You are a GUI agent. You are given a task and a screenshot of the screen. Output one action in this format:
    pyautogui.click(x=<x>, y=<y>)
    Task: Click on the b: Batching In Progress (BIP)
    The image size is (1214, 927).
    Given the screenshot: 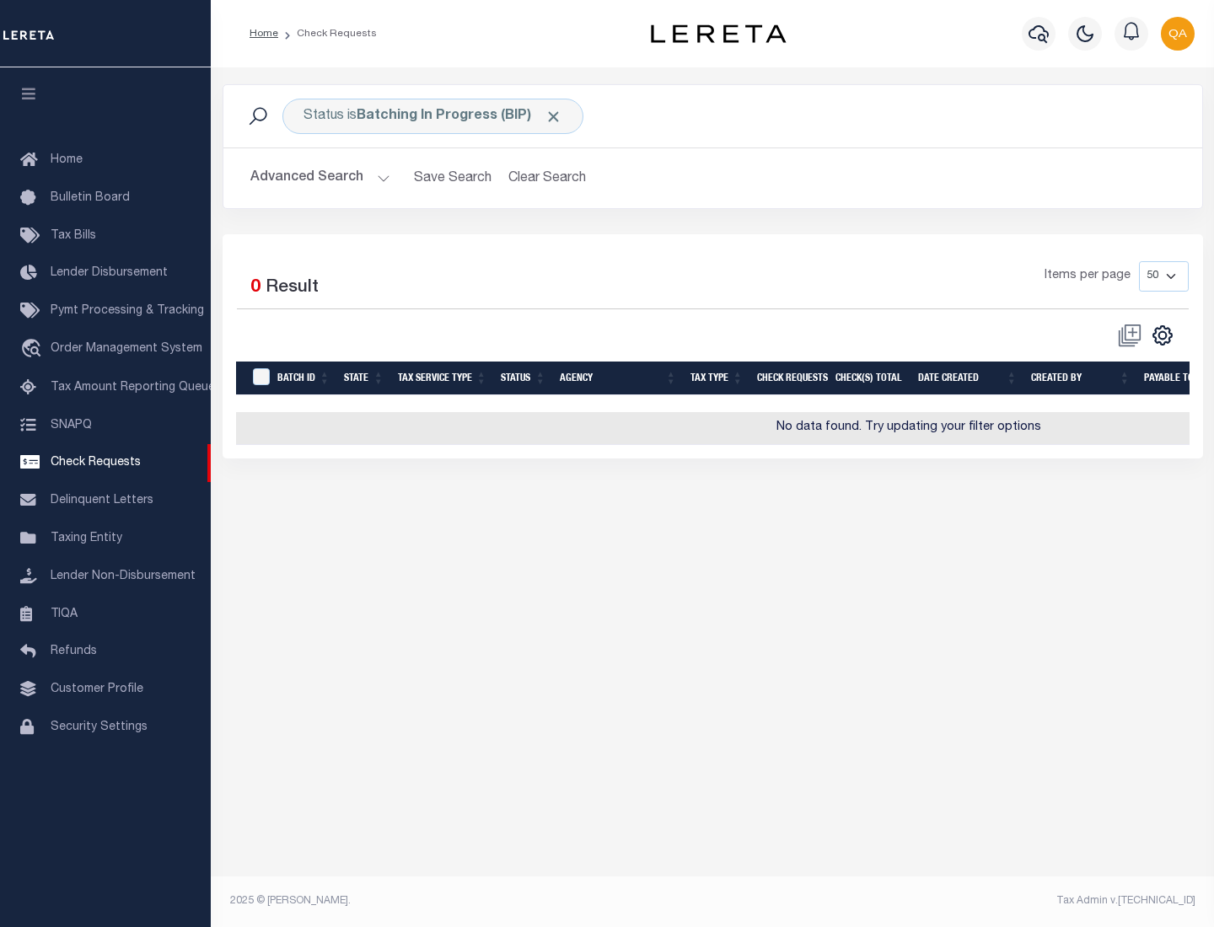 What is the action you would take?
    pyautogui.click(x=459, y=116)
    